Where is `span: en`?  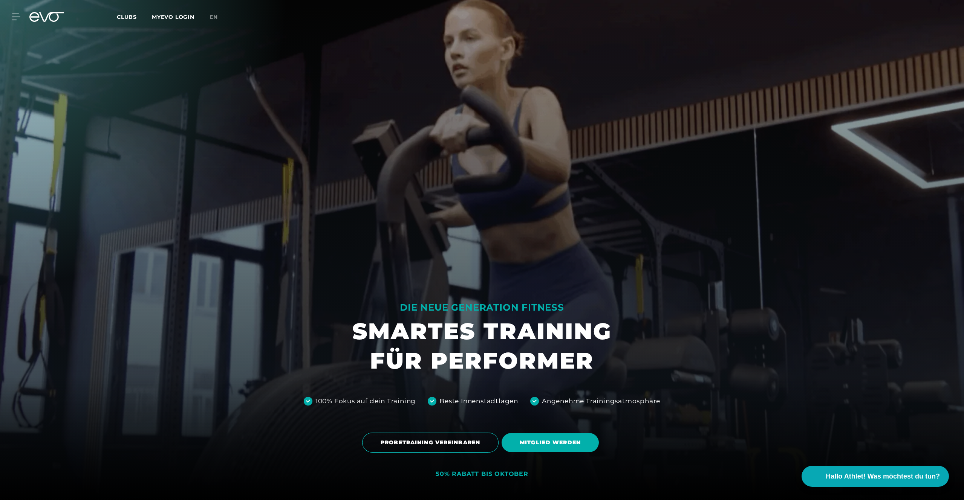 span: en is located at coordinates (214, 17).